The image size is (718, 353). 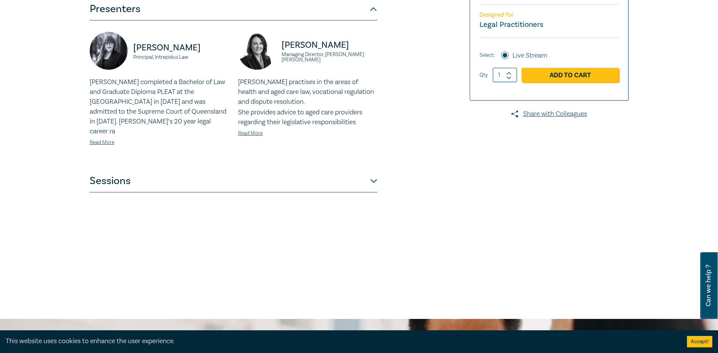 What do you see at coordinates (181, 57) in the screenshot?
I see `small: Principal, Intrepidus Law` at bounding box center [181, 57].